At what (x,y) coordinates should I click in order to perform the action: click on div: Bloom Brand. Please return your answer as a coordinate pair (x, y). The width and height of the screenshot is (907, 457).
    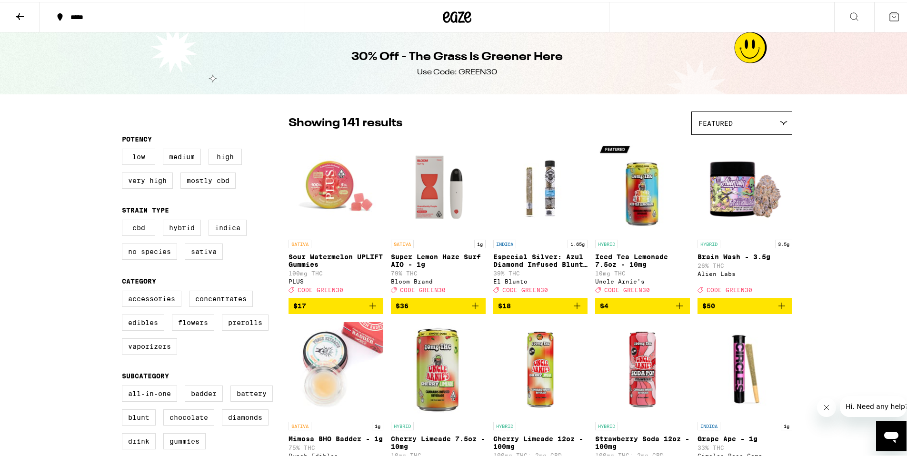
    Looking at the image, I should click on (438, 279).